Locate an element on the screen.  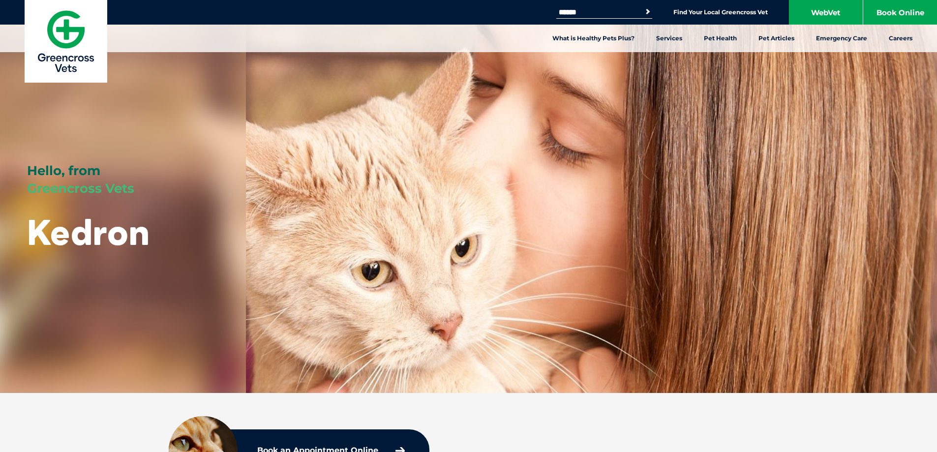
a: Services is located at coordinates (669, 38).